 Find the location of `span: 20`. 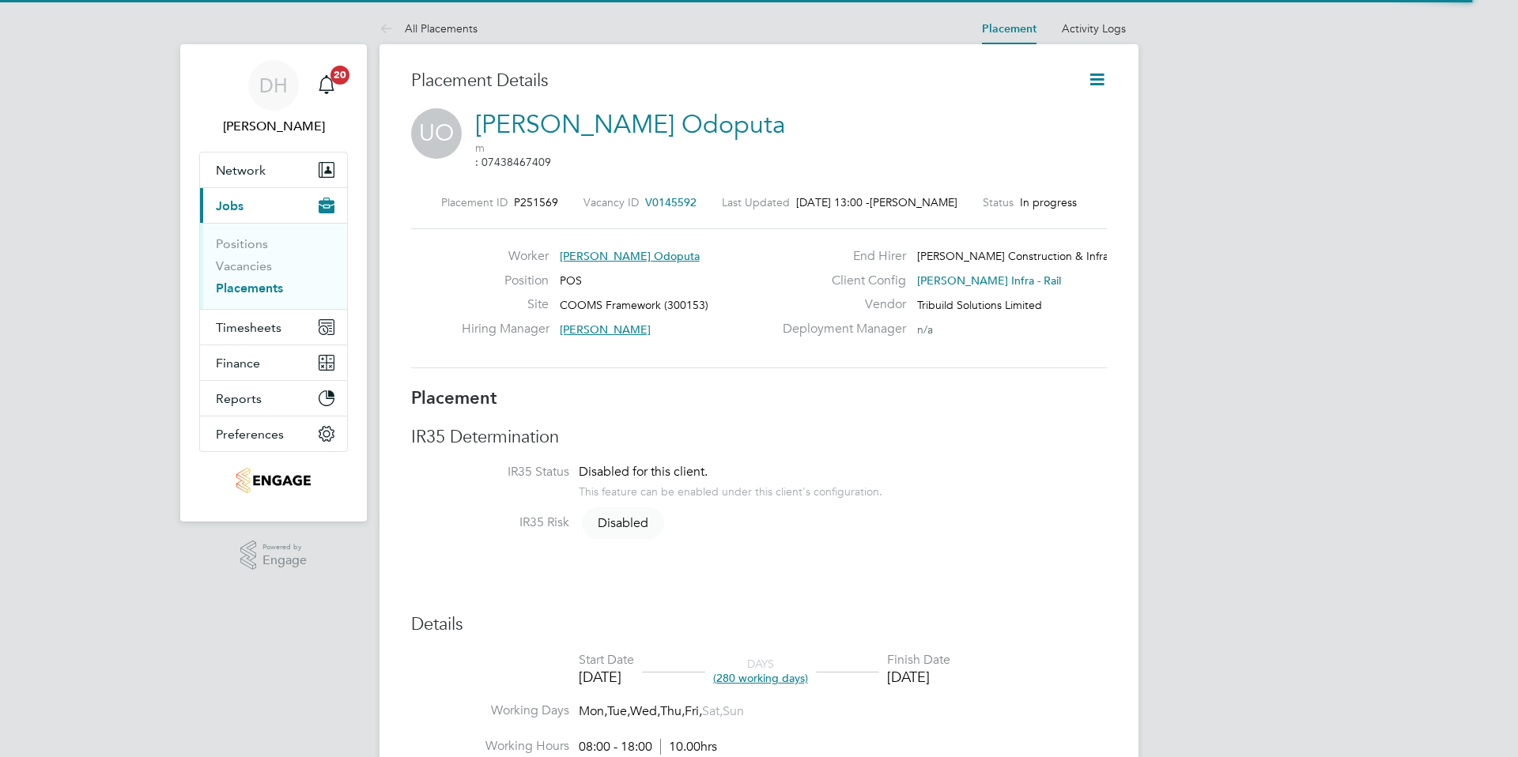

span: 20 is located at coordinates (340, 75).